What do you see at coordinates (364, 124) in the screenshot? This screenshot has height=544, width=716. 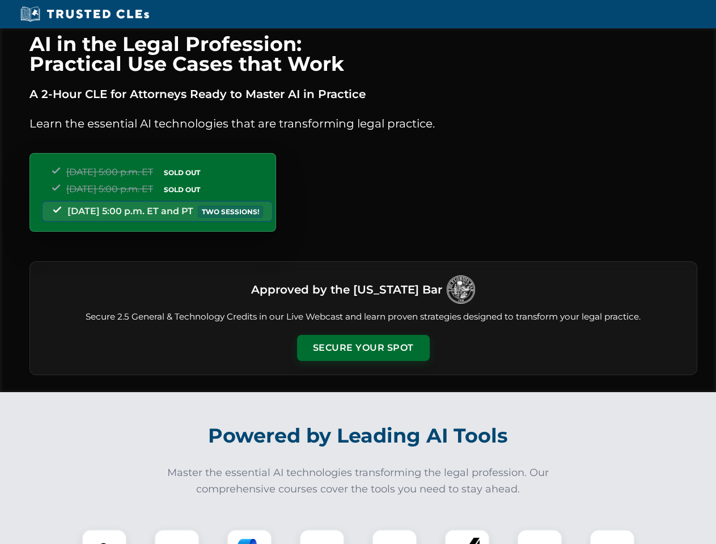 I see `p: Learn the essential AI technologies that are transforming legal practice.` at bounding box center [364, 124].